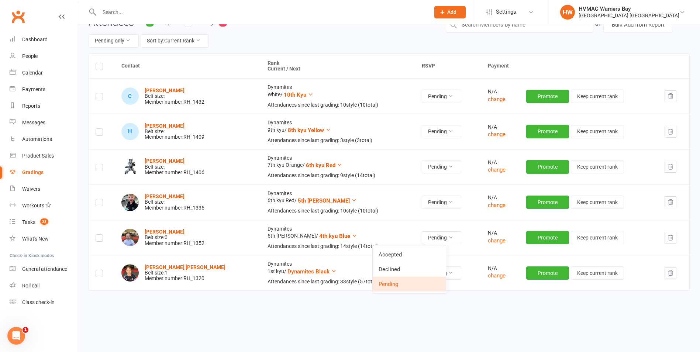 This screenshot has height=352, width=700. I want to click on div: People, so click(30, 56).